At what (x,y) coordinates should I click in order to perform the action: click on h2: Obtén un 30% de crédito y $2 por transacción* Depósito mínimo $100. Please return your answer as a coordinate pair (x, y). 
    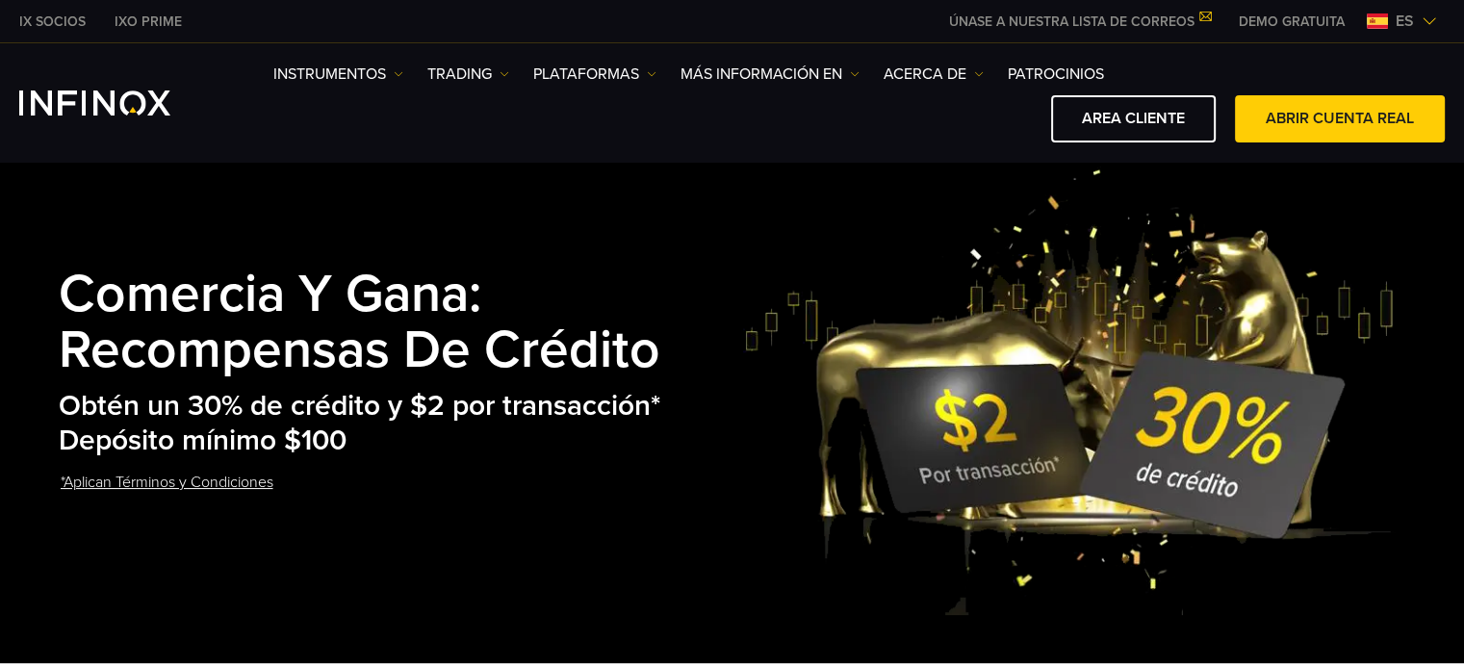
    Looking at the image, I should click on (401, 424).